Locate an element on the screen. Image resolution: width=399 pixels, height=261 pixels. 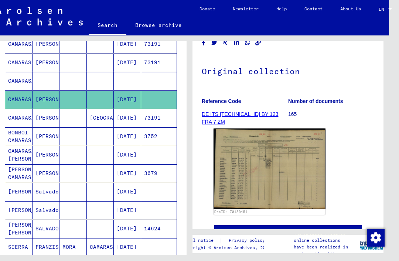
button: Share on Xing is located at coordinates (226, 43).